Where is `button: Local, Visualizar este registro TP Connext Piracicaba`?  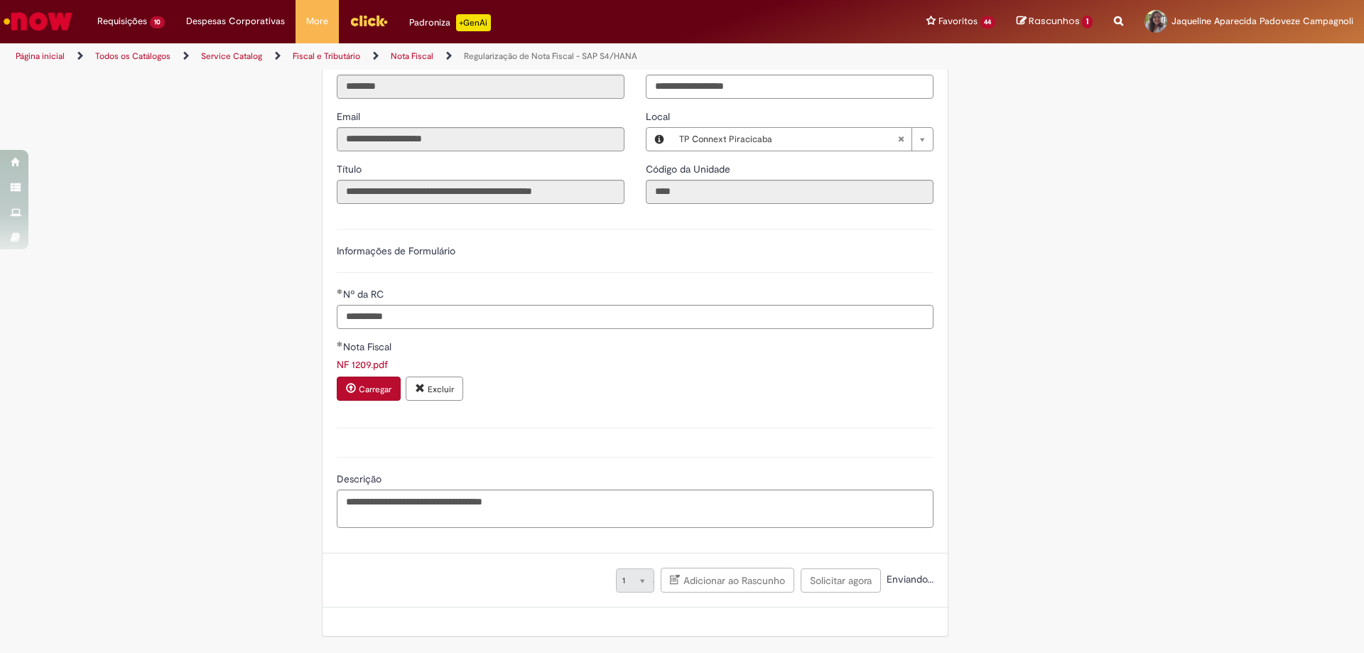 button: Local, Visualizar este registro TP Connext Piracicaba is located at coordinates (659, 139).